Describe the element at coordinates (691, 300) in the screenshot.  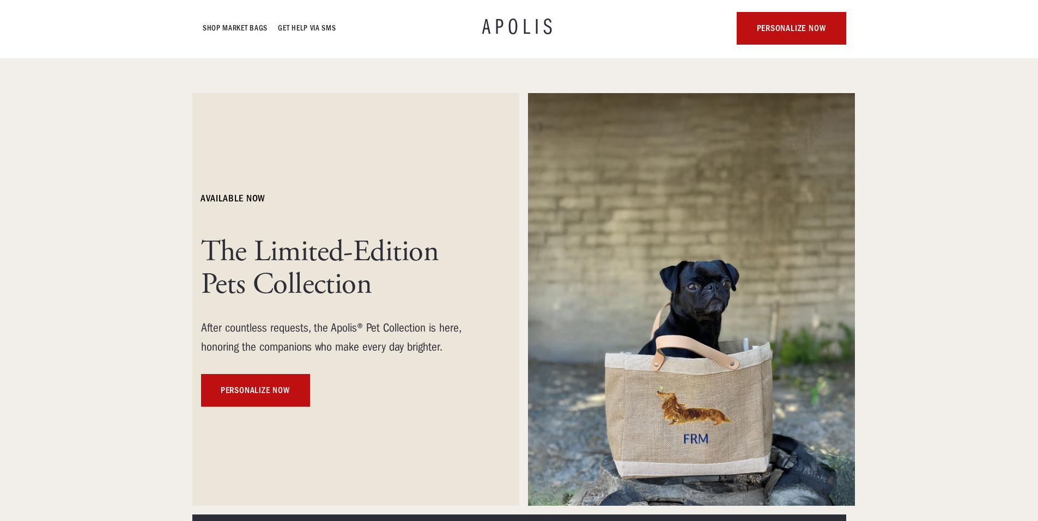
I see `img: A market bag hanging on a chair at an event` at that location.